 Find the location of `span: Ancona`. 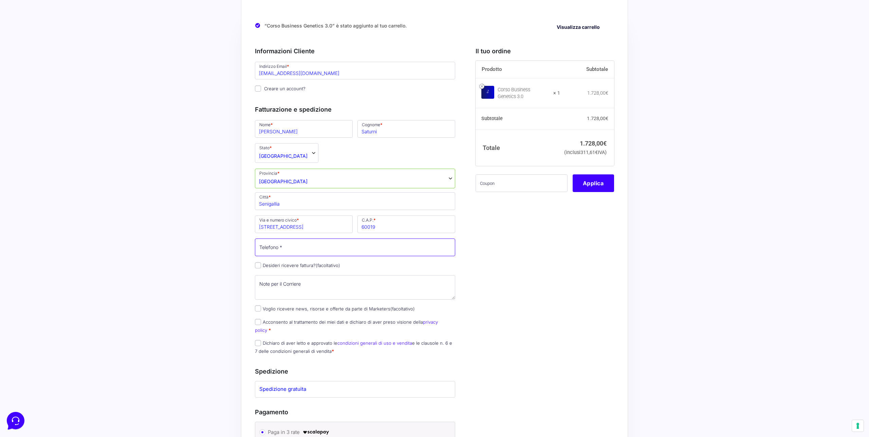

span: Ancona is located at coordinates (283, 181).